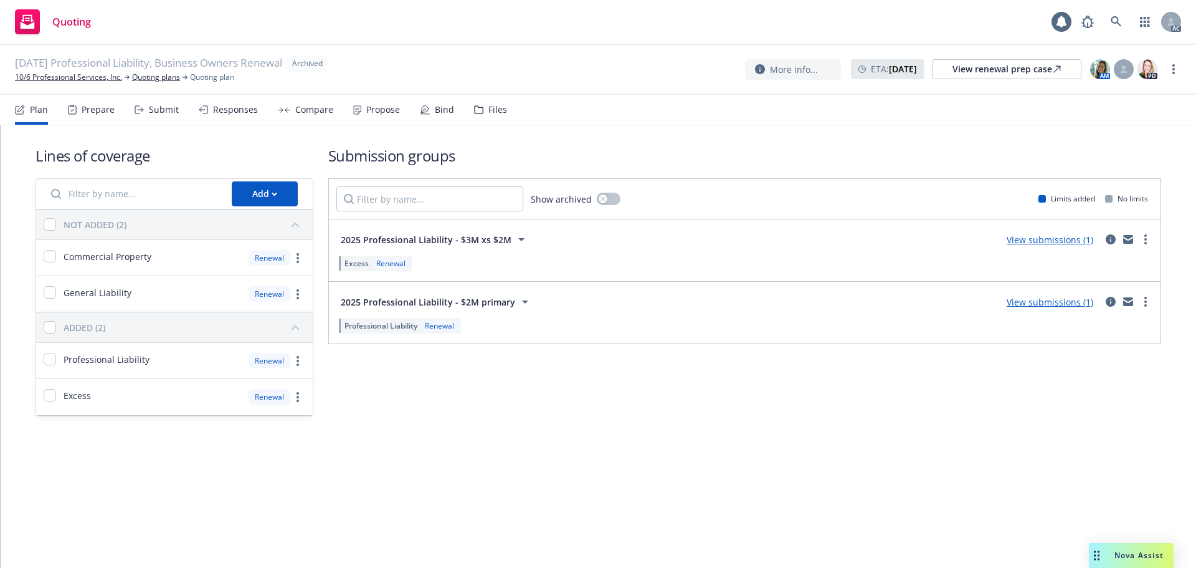 Image resolution: width=1196 pixels, height=568 pixels. What do you see at coordinates (1145, 22) in the screenshot?
I see `a: Switch app` at bounding box center [1145, 22].